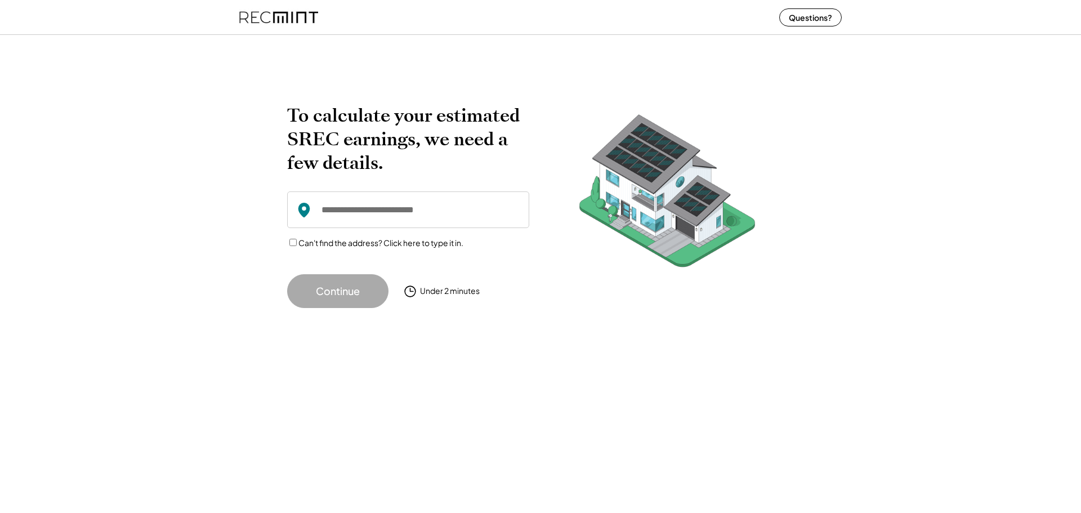 The width and height of the screenshot is (1081, 513). I want to click on img: RecMintArtboard%207.png, so click(667, 194).